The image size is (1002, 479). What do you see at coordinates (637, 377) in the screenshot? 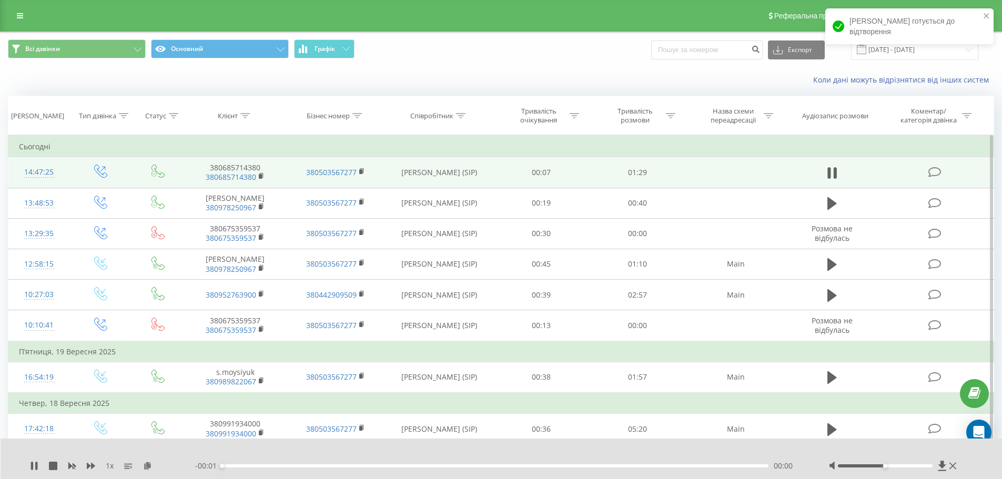
I see `td: 01:57` at bounding box center [637, 377].